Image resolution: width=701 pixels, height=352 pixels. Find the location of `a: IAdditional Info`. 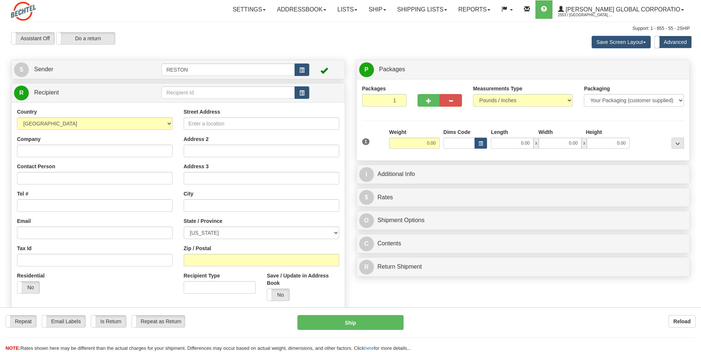

a: IAdditional Info is located at coordinates (523, 174).